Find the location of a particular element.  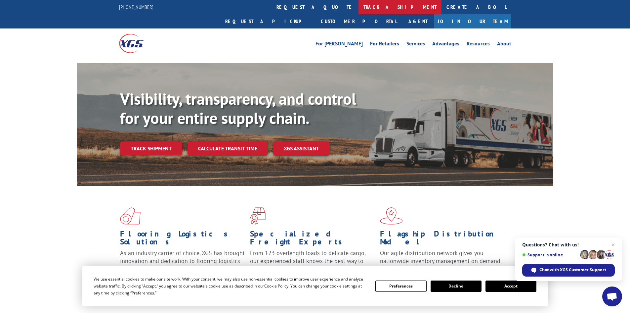

span: Cookie Policy is located at coordinates (276, 286).